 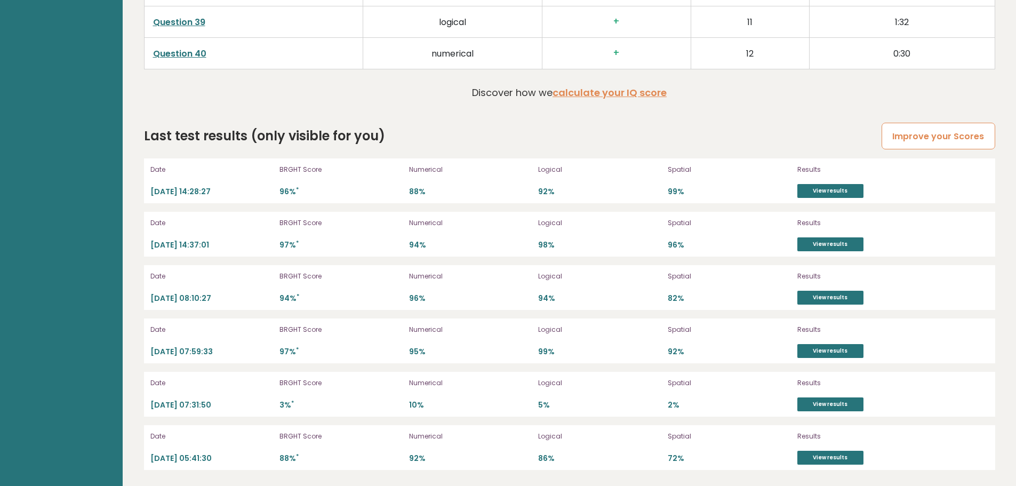 What do you see at coordinates (341, 405) in the screenshot?
I see `p: 3%` at bounding box center [341, 405].